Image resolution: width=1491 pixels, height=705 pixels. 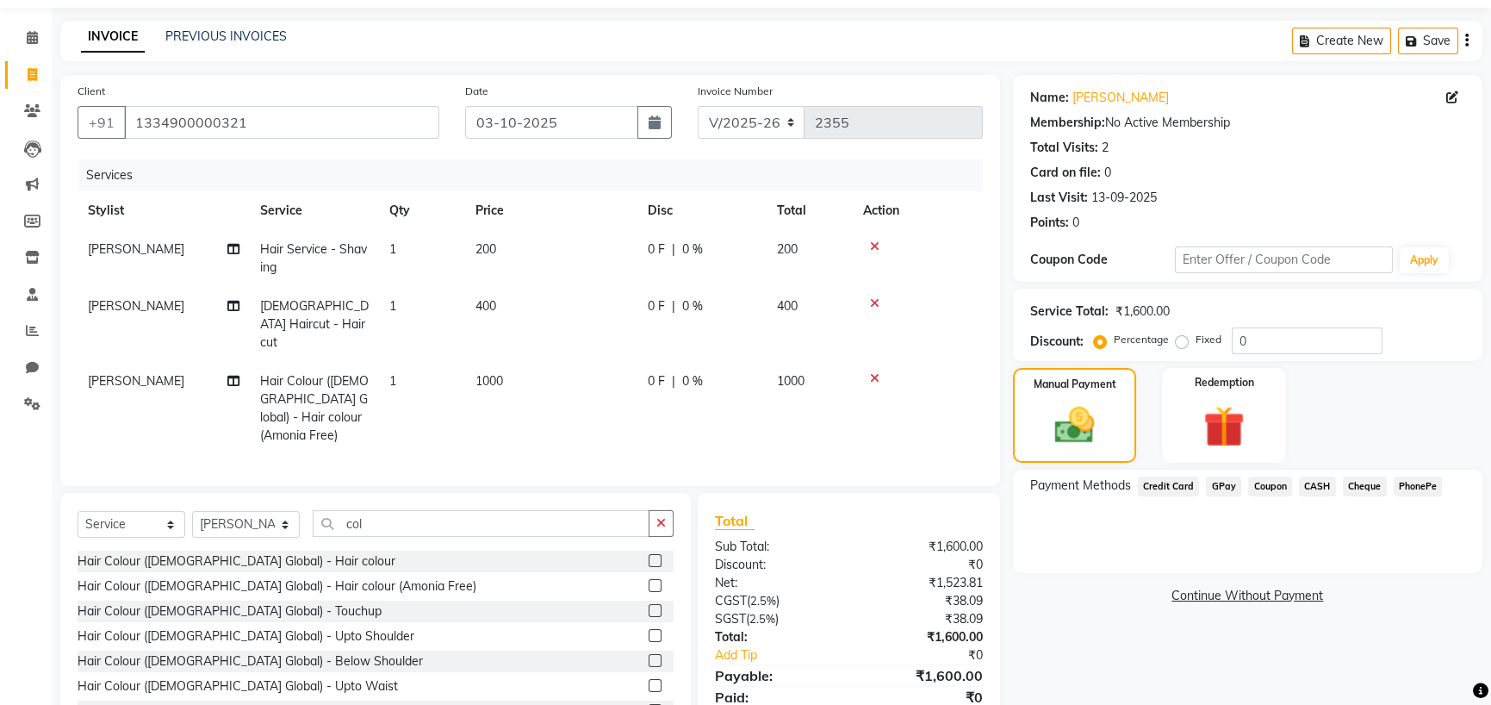 I want to click on div: Sub Total:, so click(x=775, y=546).